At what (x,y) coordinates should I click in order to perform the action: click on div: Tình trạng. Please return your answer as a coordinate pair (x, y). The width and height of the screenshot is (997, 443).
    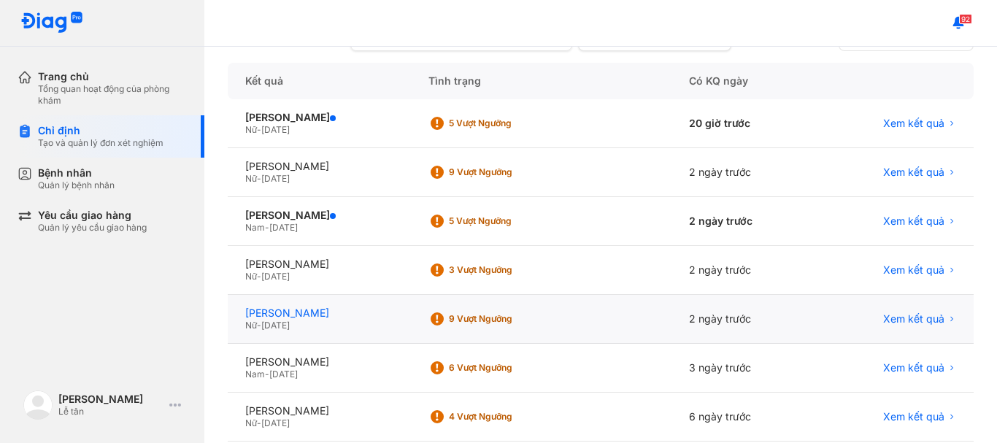
    Looking at the image, I should click on (541, 81).